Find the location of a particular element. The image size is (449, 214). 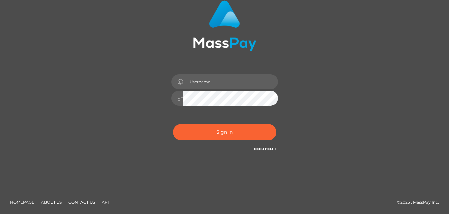

a: About Us is located at coordinates (51, 202).